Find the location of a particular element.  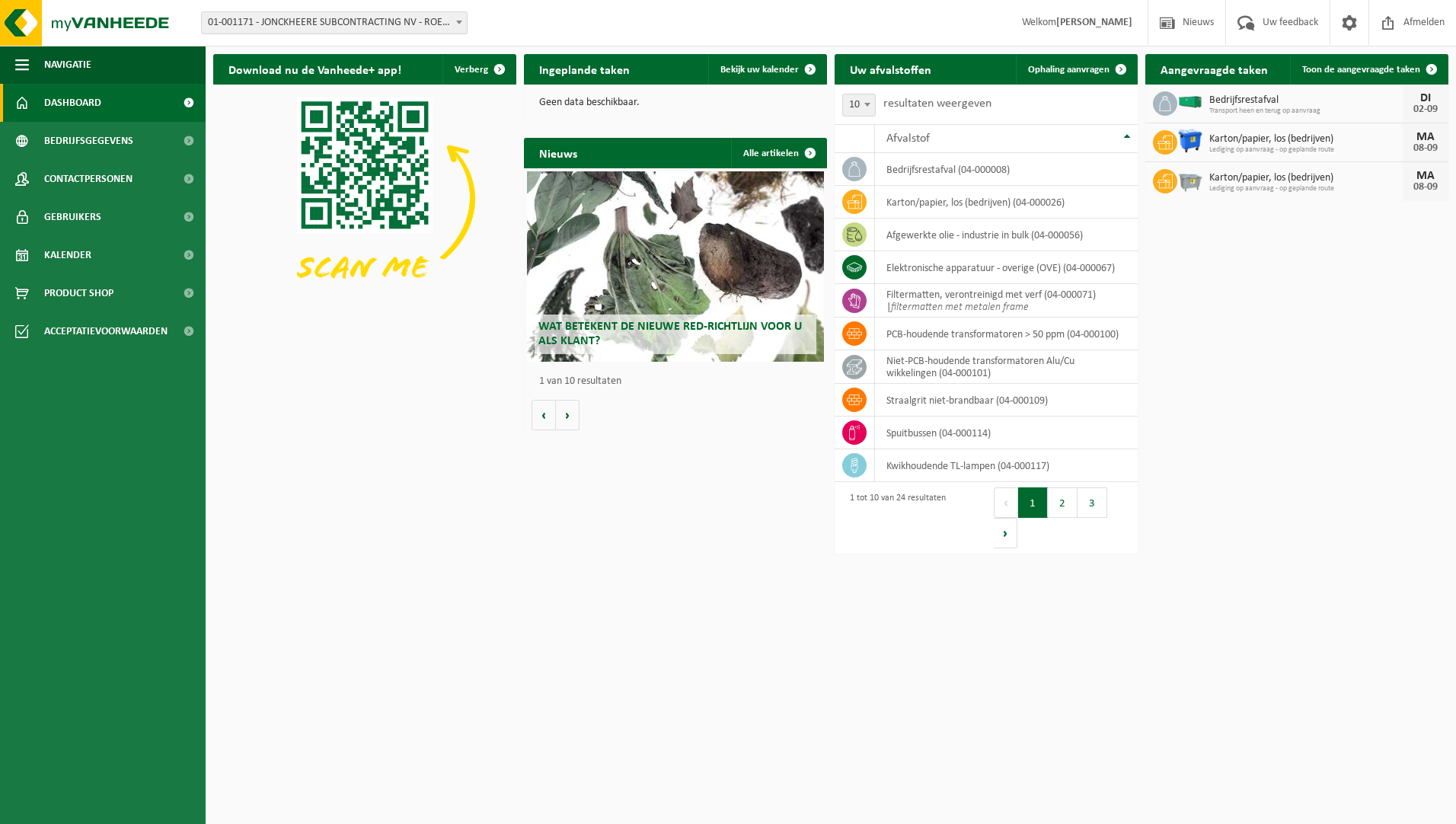

span: Navigatie is located at coordinates (68, 64).